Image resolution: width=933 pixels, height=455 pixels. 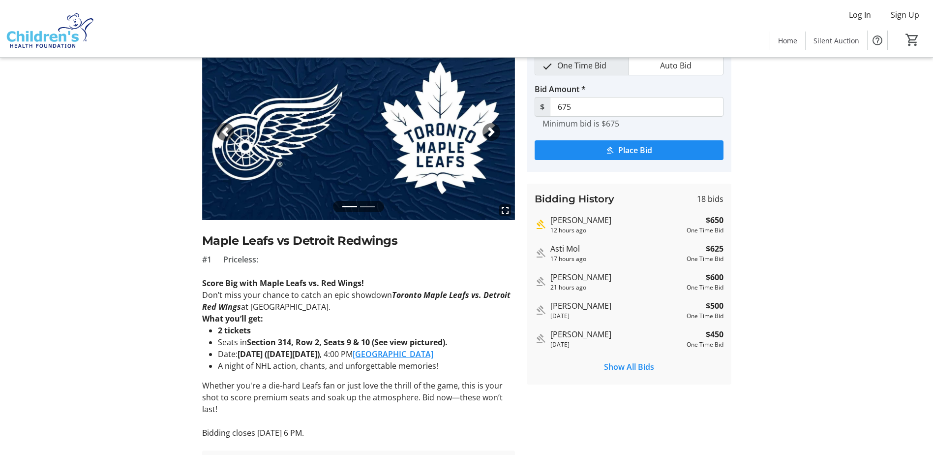 I want to click on mat-icon: Highest bid, so click(x=541, y=224).